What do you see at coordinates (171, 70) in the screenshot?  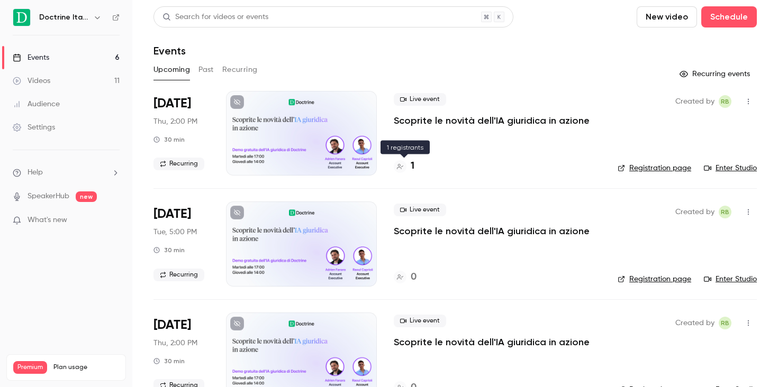 I see `button: Upcoming` at bounding box center [171, 70].